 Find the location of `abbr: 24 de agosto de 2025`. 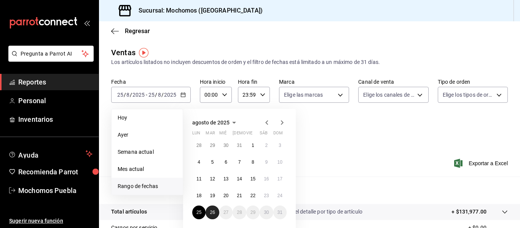

abbr: 24 de agosto de 2025 is located at coordinates (280, 196).